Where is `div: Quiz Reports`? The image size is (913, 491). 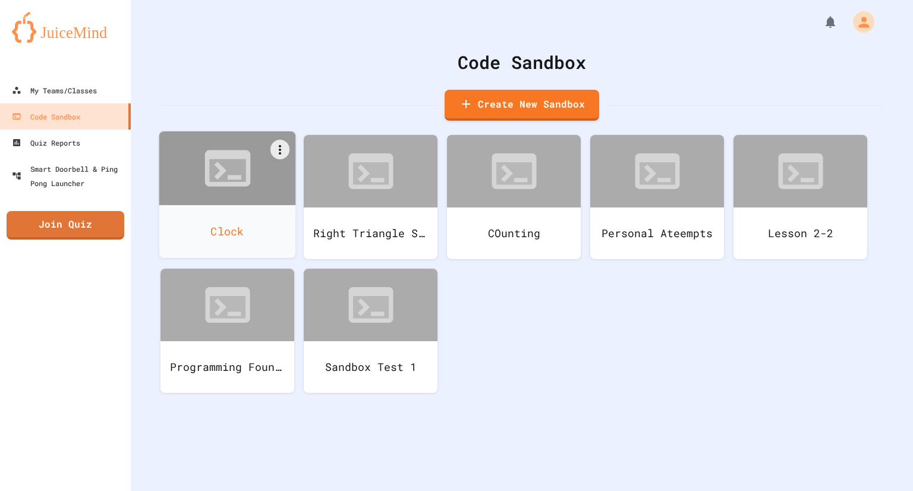
div: Quiz Reports is located at coordinates (46, 143).